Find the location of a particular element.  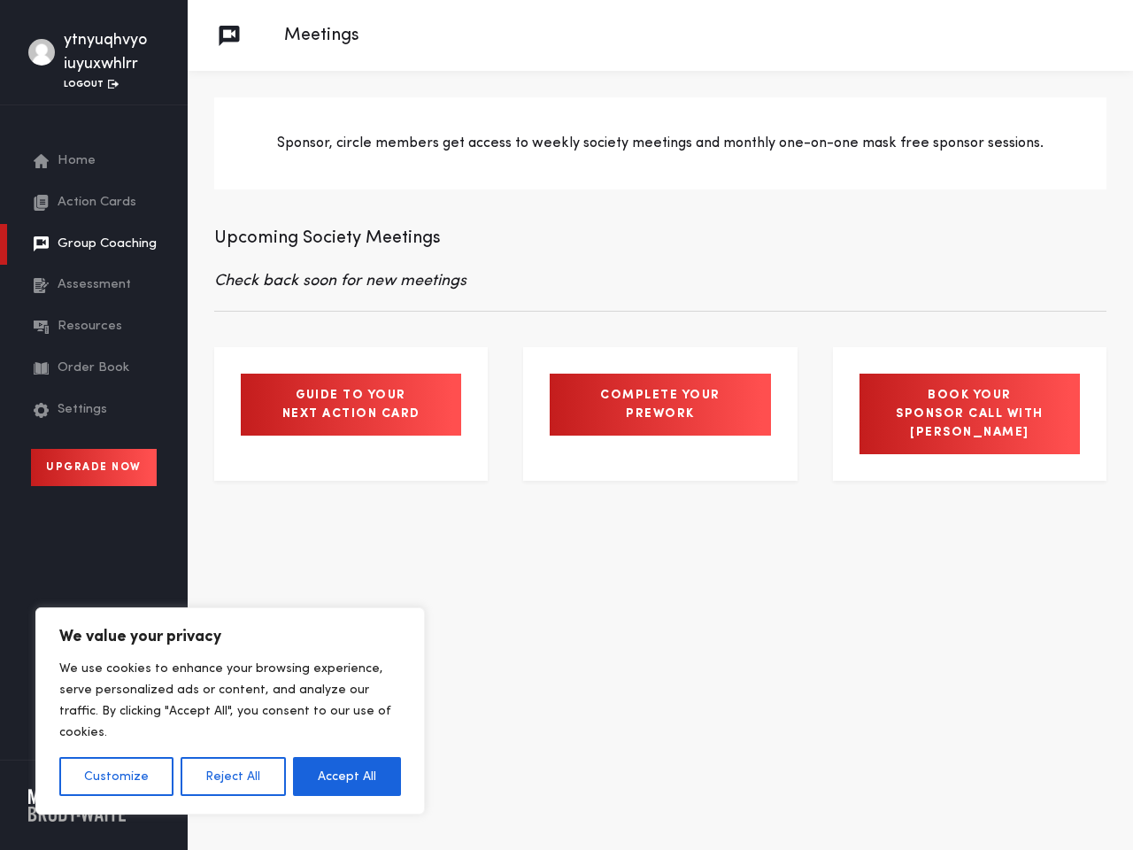

button: Customize is located at coordinates (116, 776).